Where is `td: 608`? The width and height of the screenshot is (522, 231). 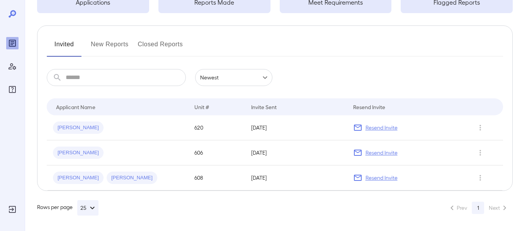
td: 608 is located at coordinates (216, 178).